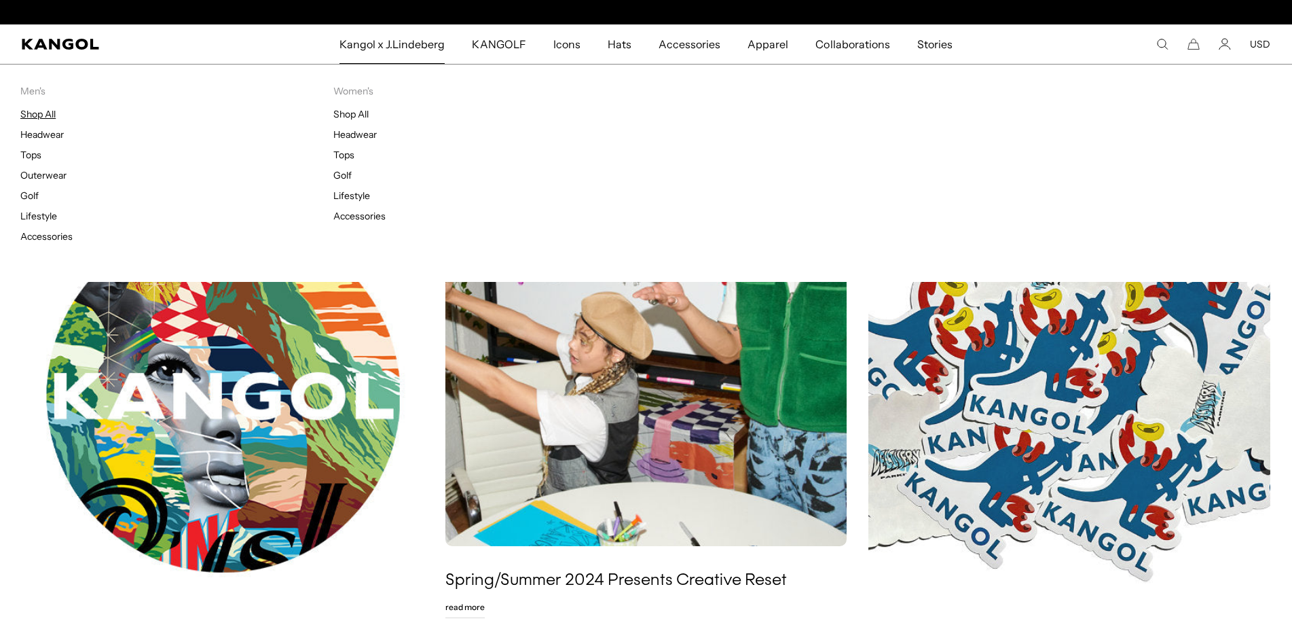 The width and height of the screenshot is (1292, 642). What do you see at coordinates (647, 345) in the screenshot?
I see `img: Spring/Summer 2024 Presents Creative Reset` at bounding box center [647, 345].